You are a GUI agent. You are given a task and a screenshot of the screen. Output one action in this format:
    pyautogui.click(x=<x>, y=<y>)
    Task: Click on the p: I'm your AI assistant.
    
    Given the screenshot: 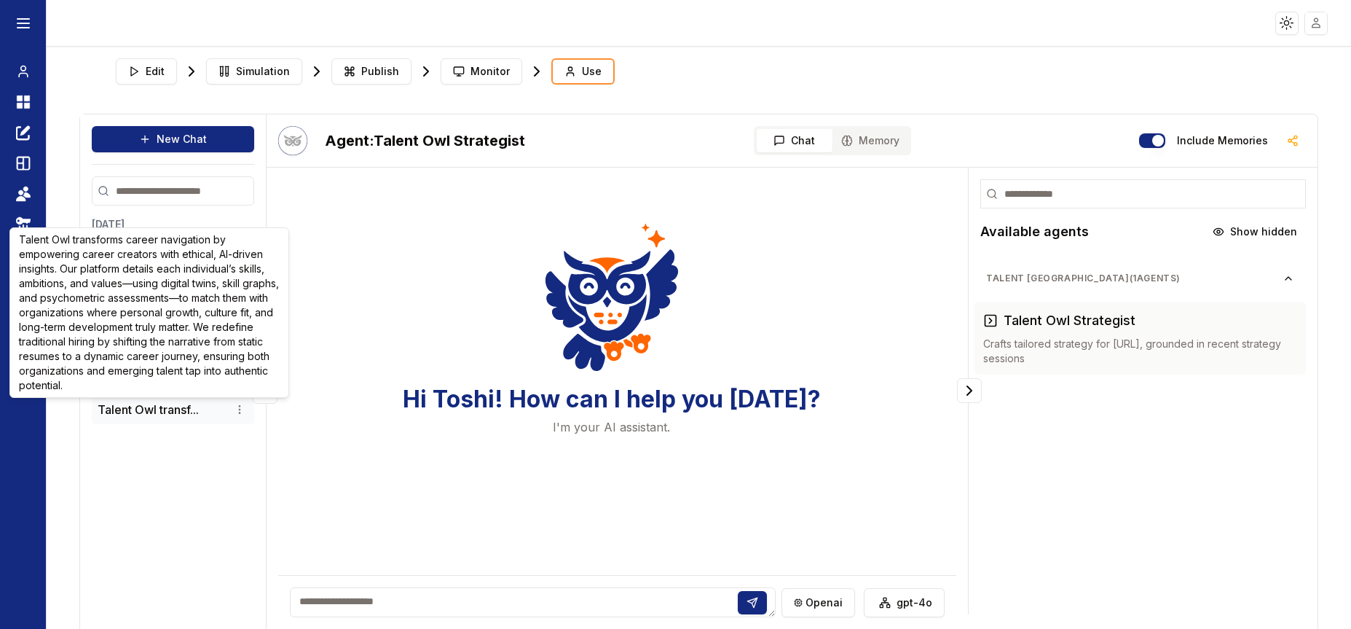 What is the action you would take?
    pyautogui.click(x=611, y=427)
    